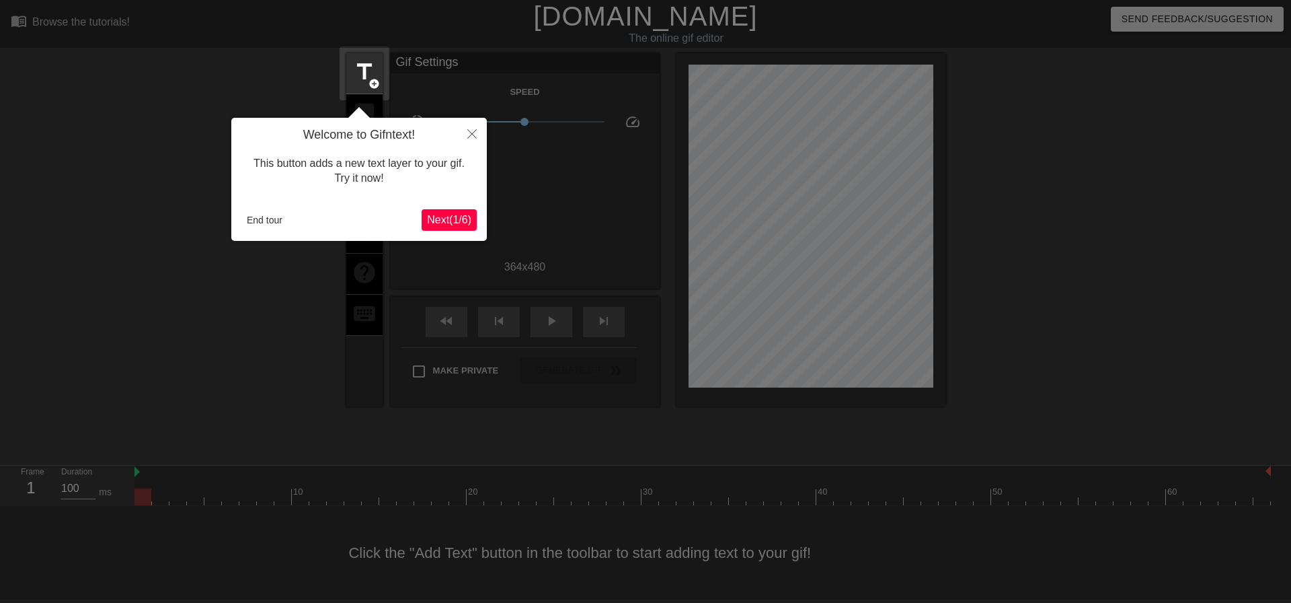  I want to click on span: Next ( 1 / 6 ), so click(449, 219).